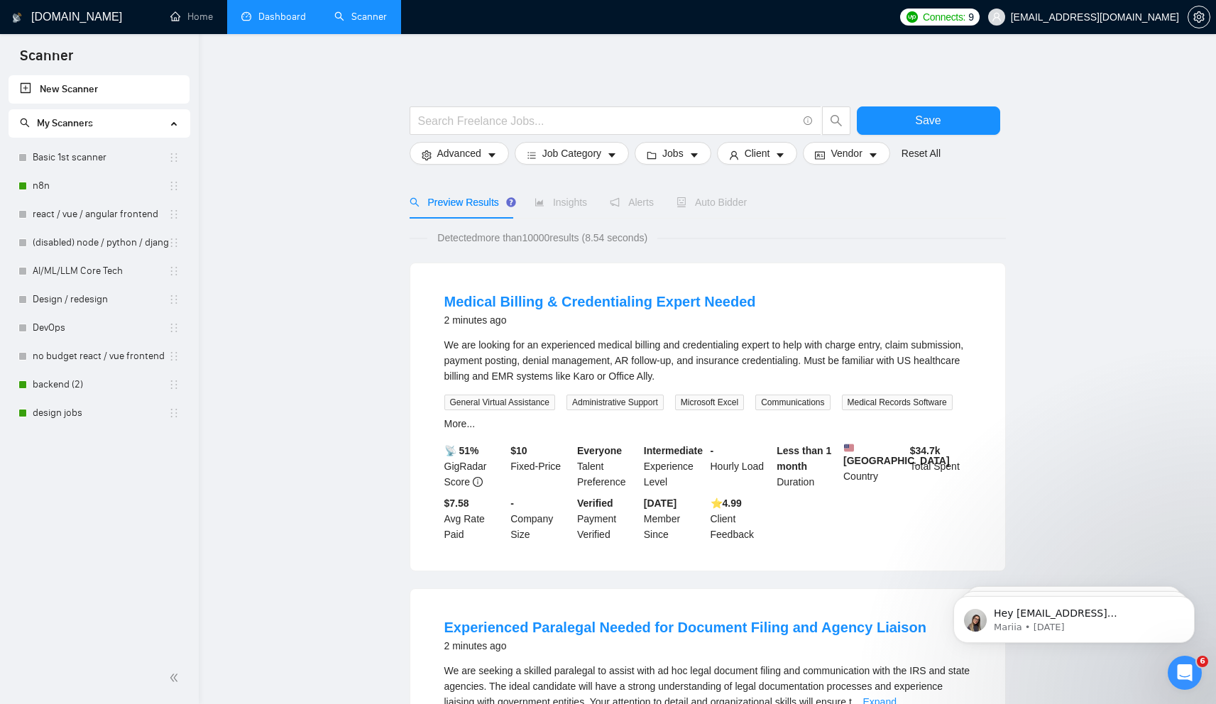  Describe the element at coordinates (99, 89) in the screenshot. I see `li: New Scanner` at that location.